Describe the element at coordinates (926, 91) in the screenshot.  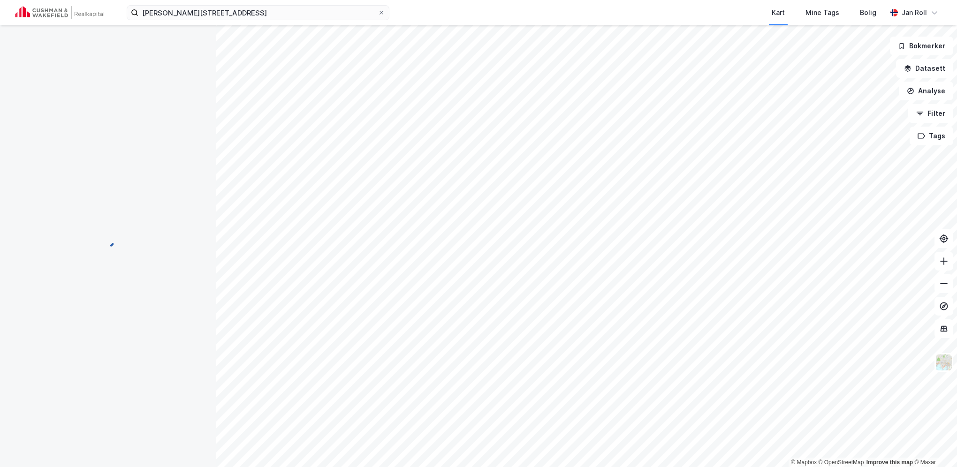
I see `button: Analyse` at that location.